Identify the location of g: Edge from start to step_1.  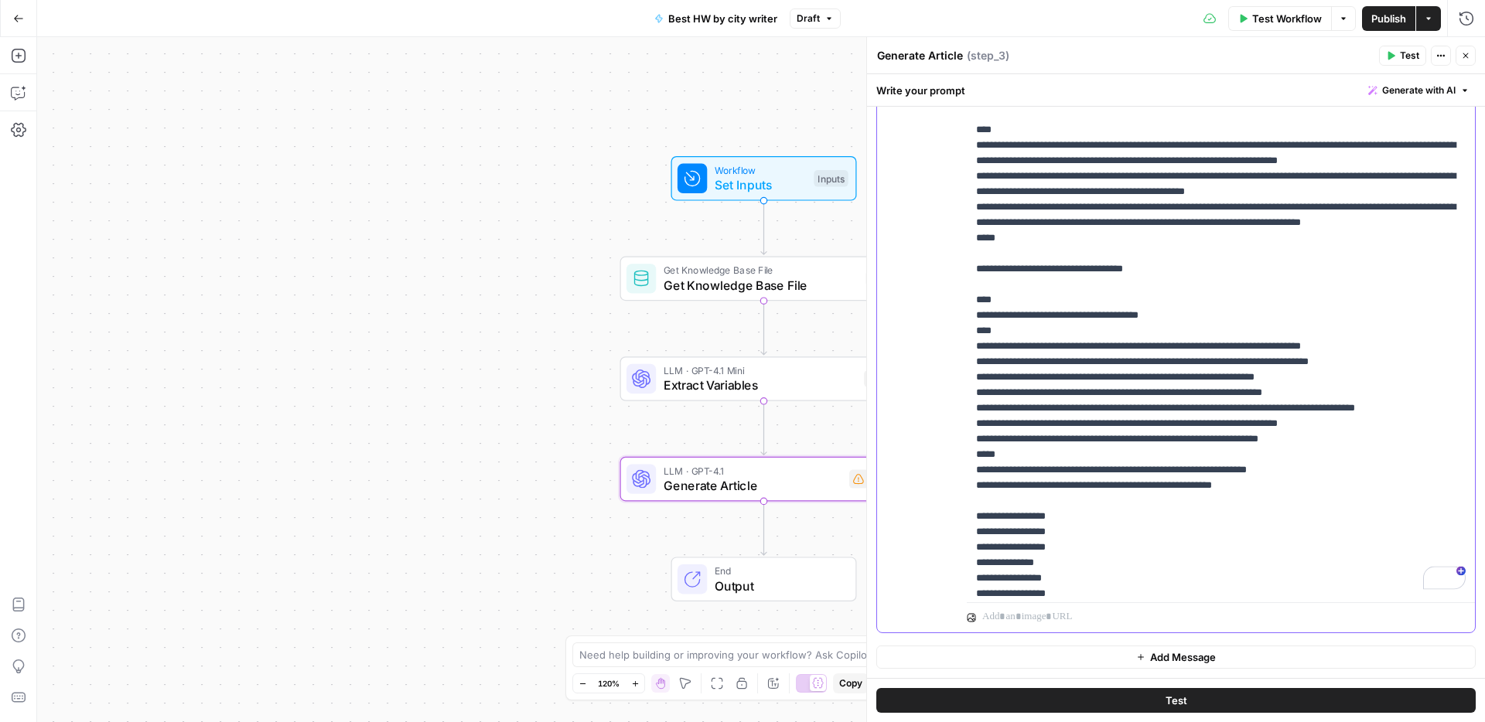
(763, 228).